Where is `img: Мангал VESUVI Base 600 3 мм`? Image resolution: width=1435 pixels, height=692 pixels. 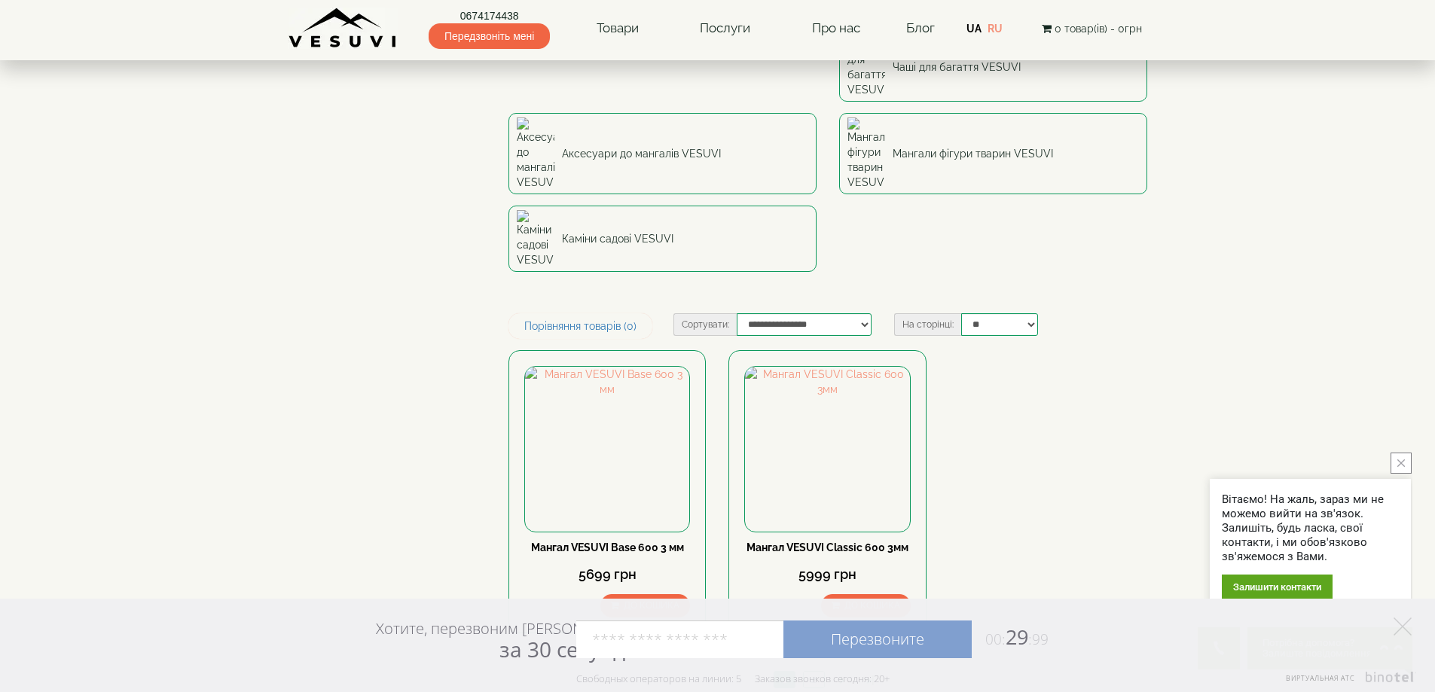
img: Мангал VESUVI Base 600 3 мм is located at coordinates (607, 449).